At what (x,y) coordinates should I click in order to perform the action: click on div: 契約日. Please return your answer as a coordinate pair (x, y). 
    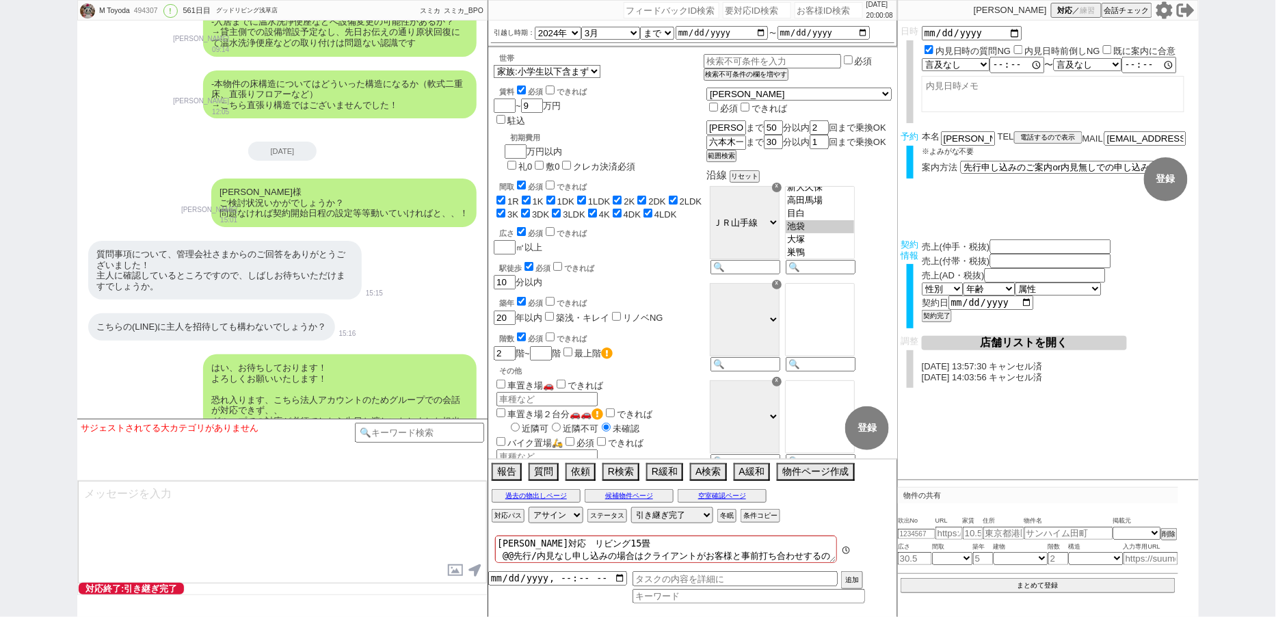
    Looking at the image, I should click on (1059, 302).